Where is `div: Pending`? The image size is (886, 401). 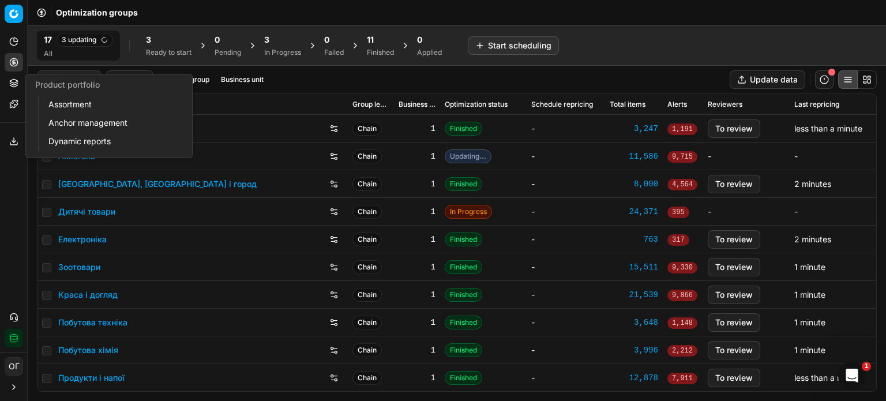 div: Pending is located at coordinates (228, 53).